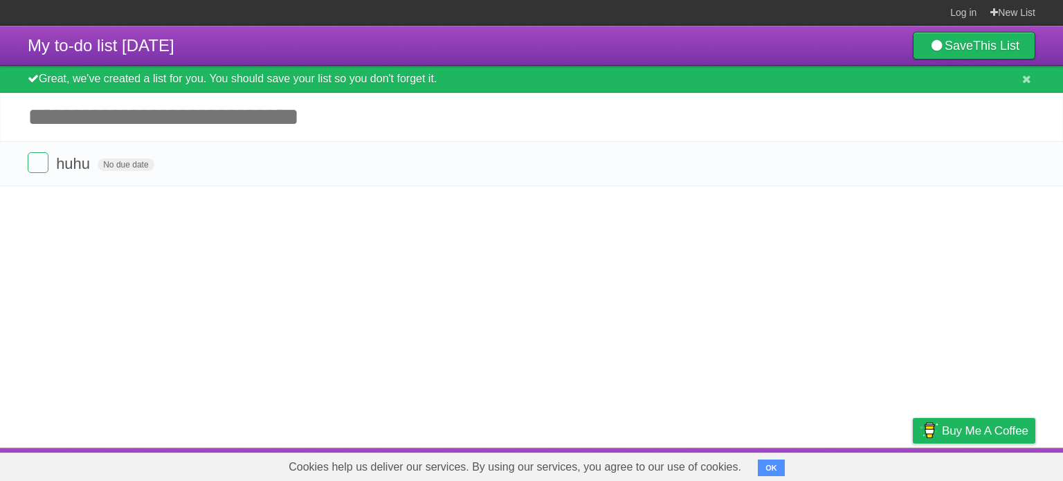 Image resolution: width=1063 pixels, height=481 pixels. Describe the element at coordinates (996, 46) in the screenshot. I see `b: This List` at that location.